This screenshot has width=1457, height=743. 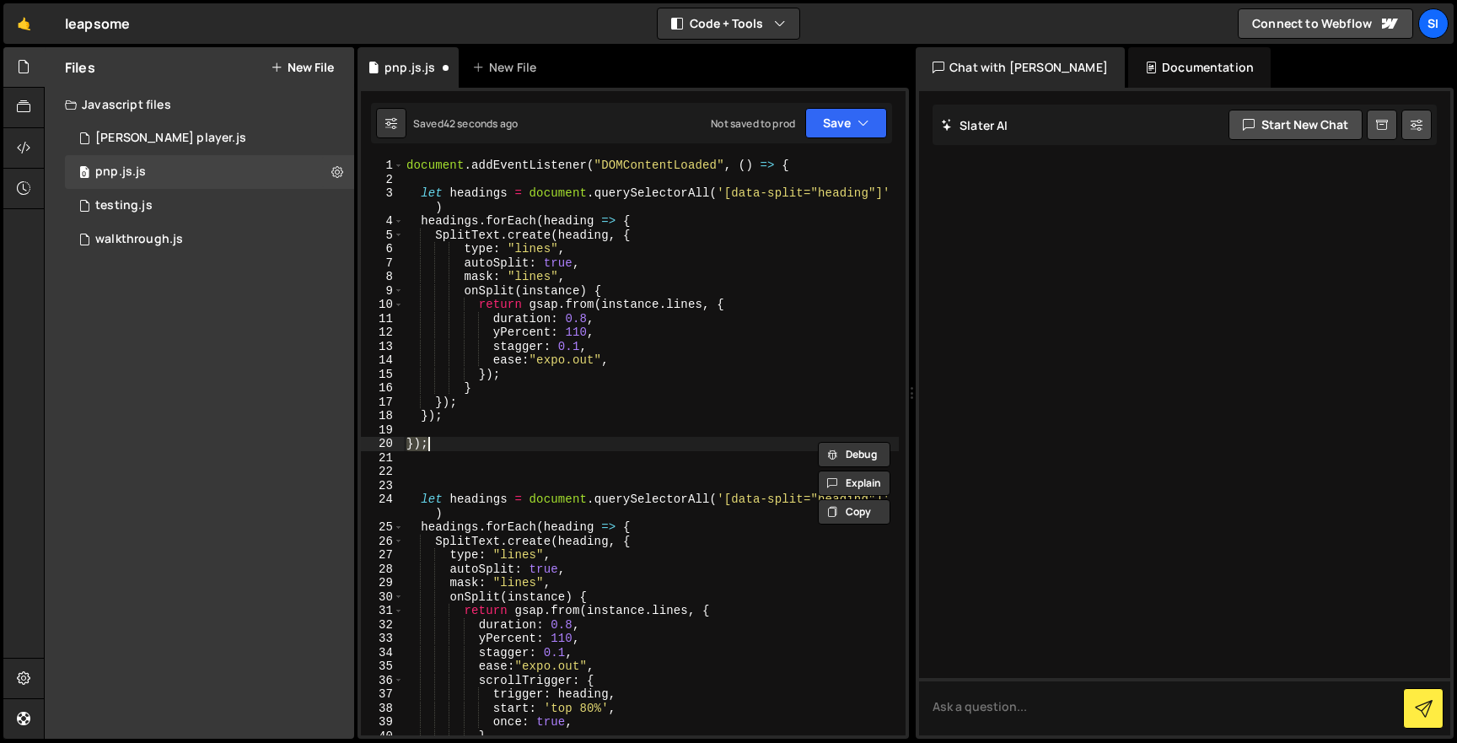 I want to click on div: 9, so click(x=382, y=291).